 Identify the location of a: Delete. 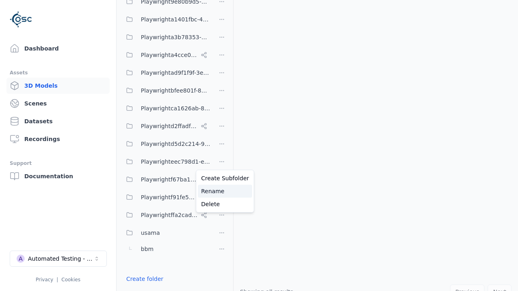
(225, 204).